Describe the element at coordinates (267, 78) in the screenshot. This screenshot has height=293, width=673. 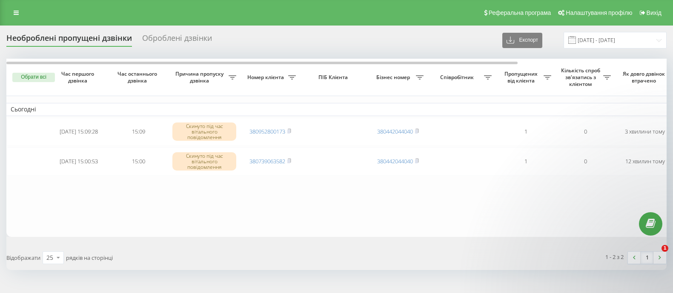
I see `span: Номер клієнта` at that location.